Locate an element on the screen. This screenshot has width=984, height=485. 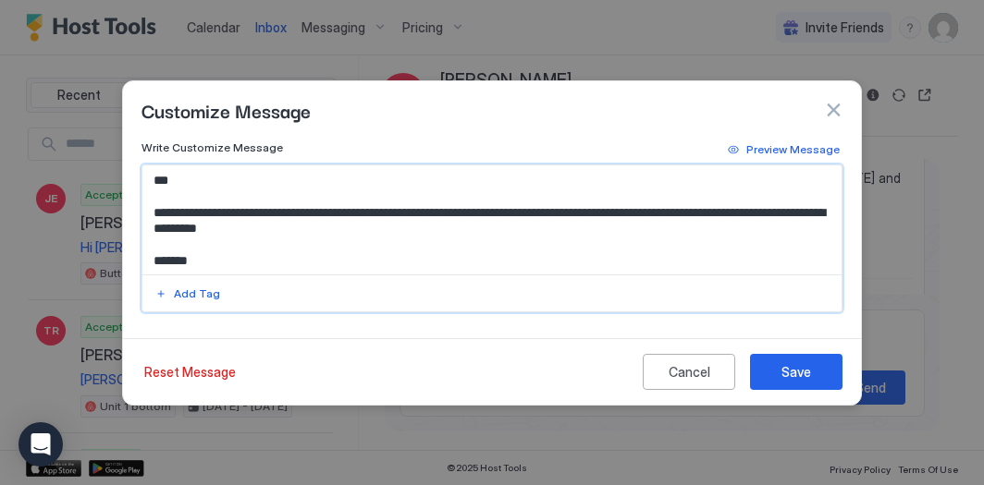
div: Preview Message is located at coordinates (792, 150).